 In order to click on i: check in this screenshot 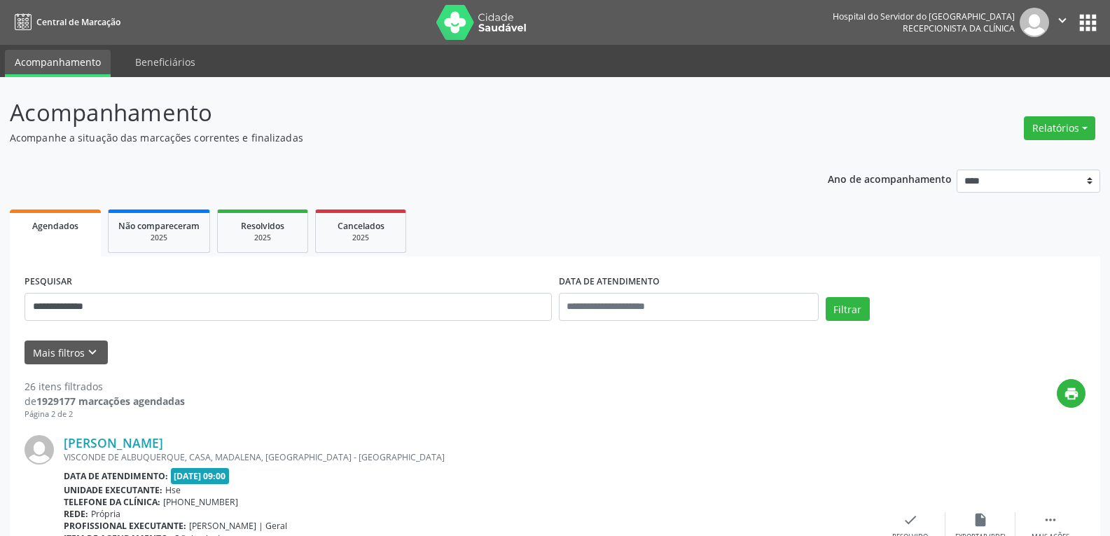, I will do `click(910, 520)`.